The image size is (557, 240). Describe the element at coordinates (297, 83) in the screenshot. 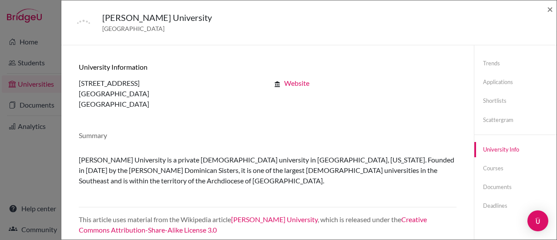

I see `a: Website` at that location.